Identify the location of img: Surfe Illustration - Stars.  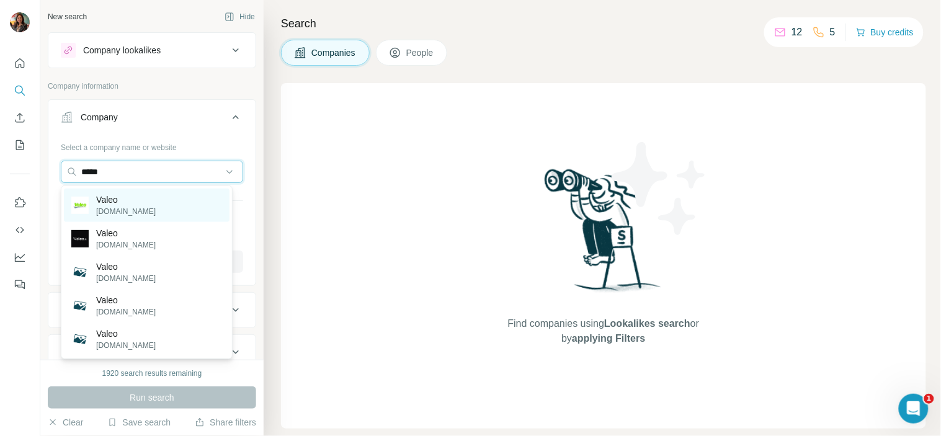
(659, 189).